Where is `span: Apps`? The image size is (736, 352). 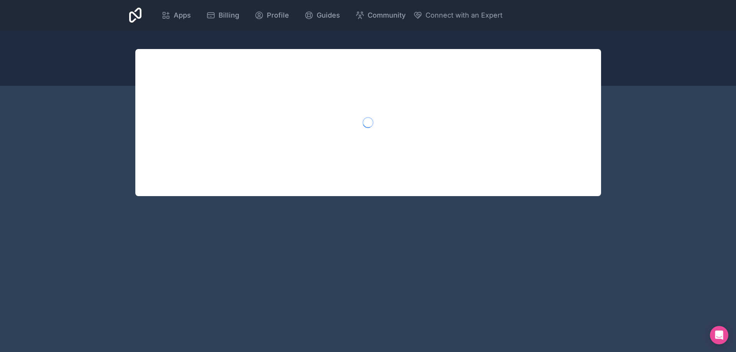
span: Apps is located at coordinates (182, 15).